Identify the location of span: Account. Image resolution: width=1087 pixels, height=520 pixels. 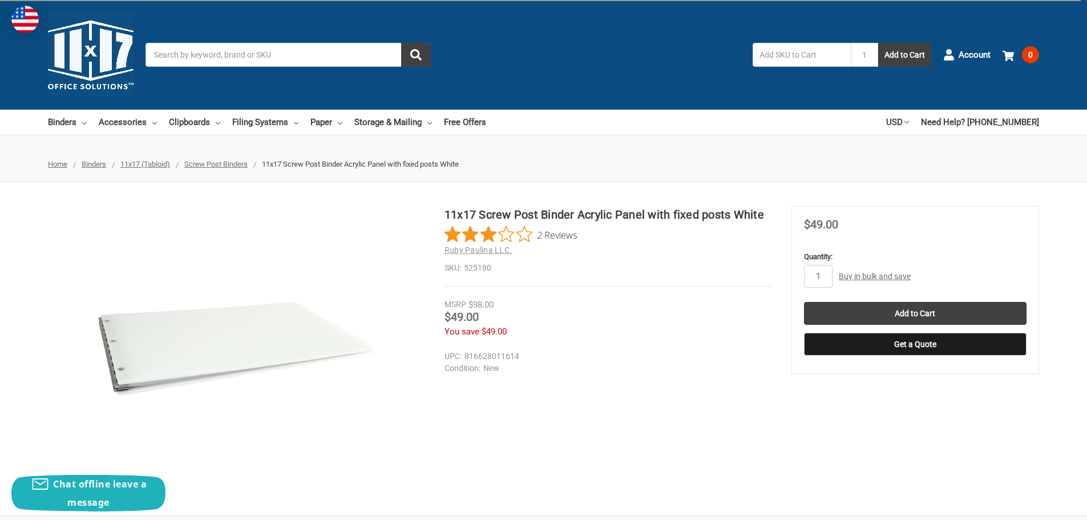
(974, 55).